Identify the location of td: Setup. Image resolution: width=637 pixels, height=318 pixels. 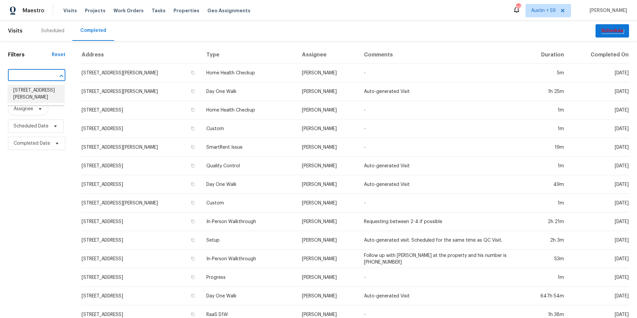
(249, 240).